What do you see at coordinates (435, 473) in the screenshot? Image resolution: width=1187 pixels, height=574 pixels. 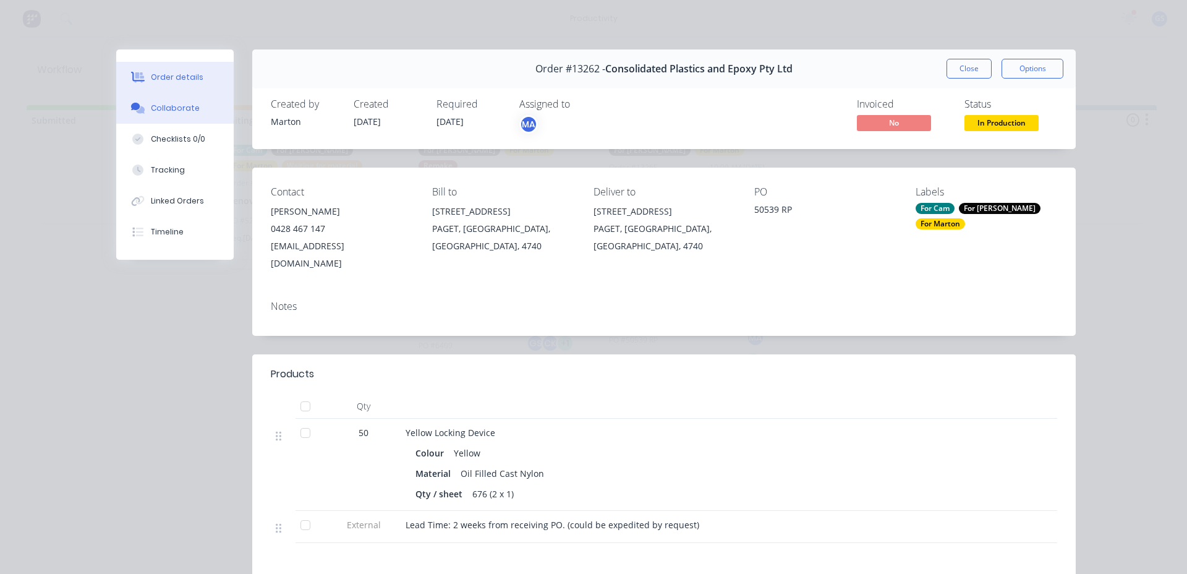 I see `div: Material` at bounding box center [435, 473].